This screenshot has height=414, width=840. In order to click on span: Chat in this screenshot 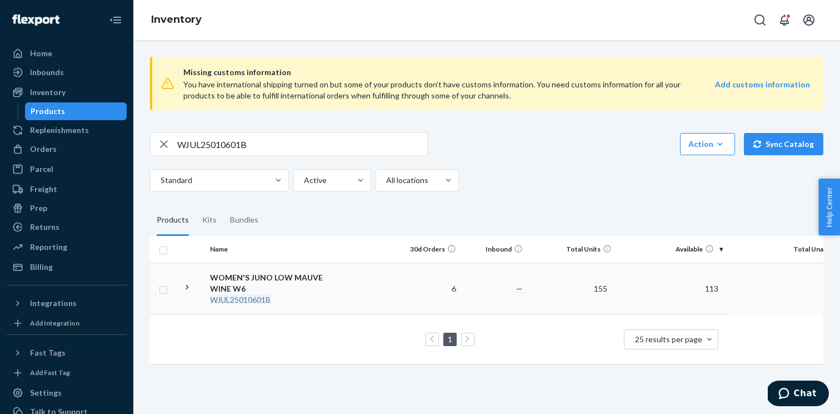, I will do `click(37, 13)`.